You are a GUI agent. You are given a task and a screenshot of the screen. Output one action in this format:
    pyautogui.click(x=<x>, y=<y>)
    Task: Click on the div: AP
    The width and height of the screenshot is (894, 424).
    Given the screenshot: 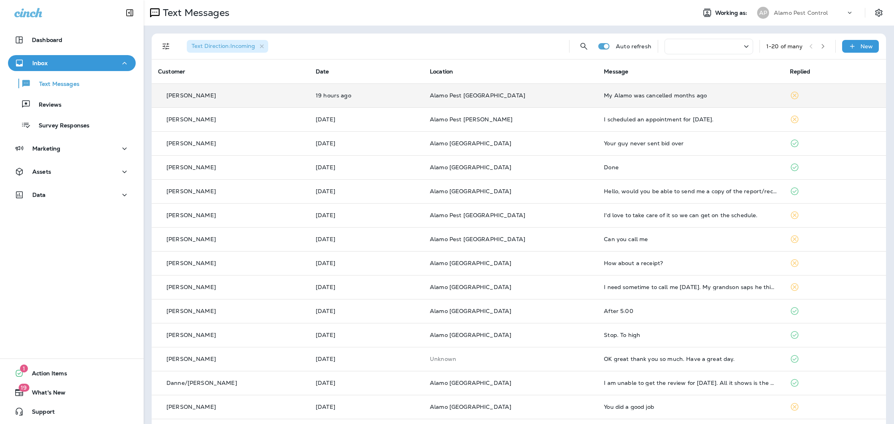 What is the action you would take?
    pyautogui.click(x=763, y=13)
    